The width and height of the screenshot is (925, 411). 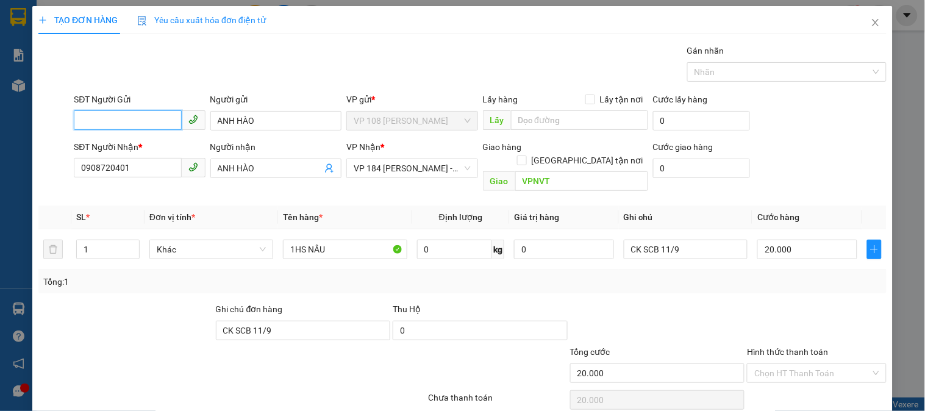 What do you see at coordinates (497, 120) in the screenshot?
I see `span: Lấy` at bounding box center [497, 120].